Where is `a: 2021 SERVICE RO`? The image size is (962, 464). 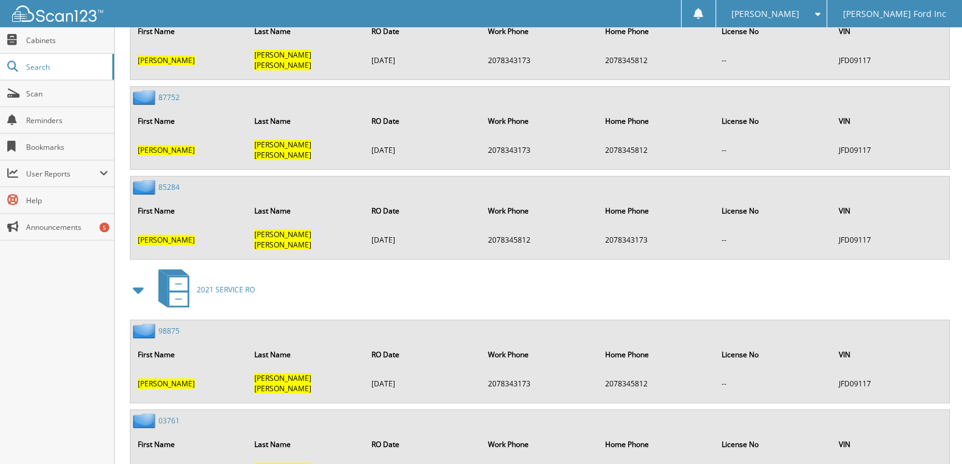
a: 2021 SERVICE RO is located at coordinates (203, 290).